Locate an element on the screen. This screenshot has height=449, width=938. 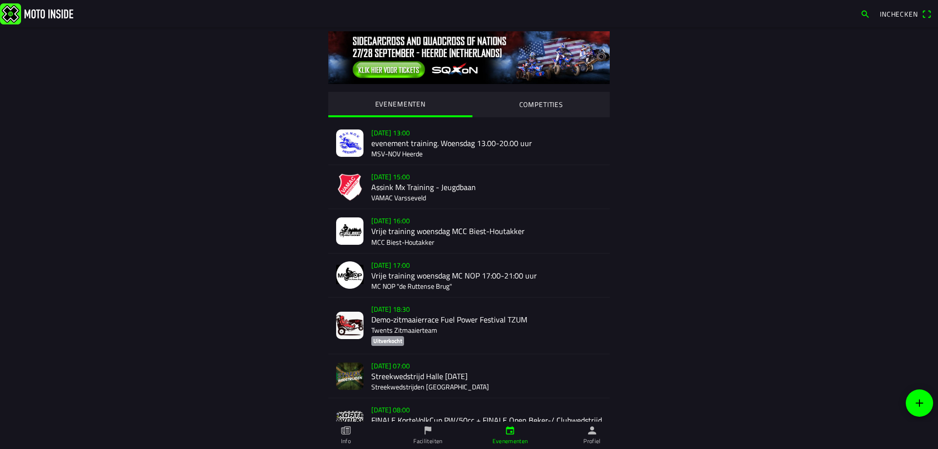
ion-icon: add is located at coordinates (920, 403).